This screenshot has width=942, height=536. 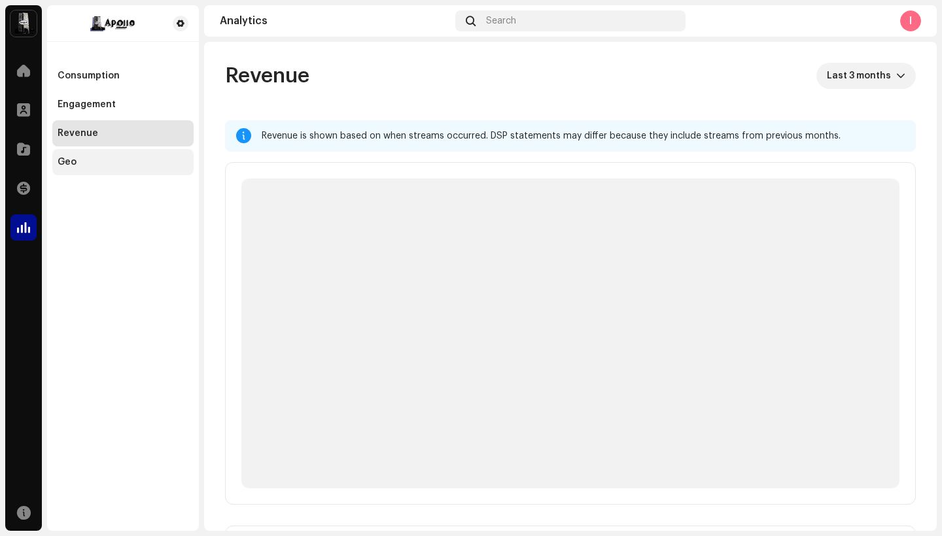 I want to click on div: Revenue is shown based on when streams occurred. DSP statements may differ because they include s..., so click(x=583, y=136).